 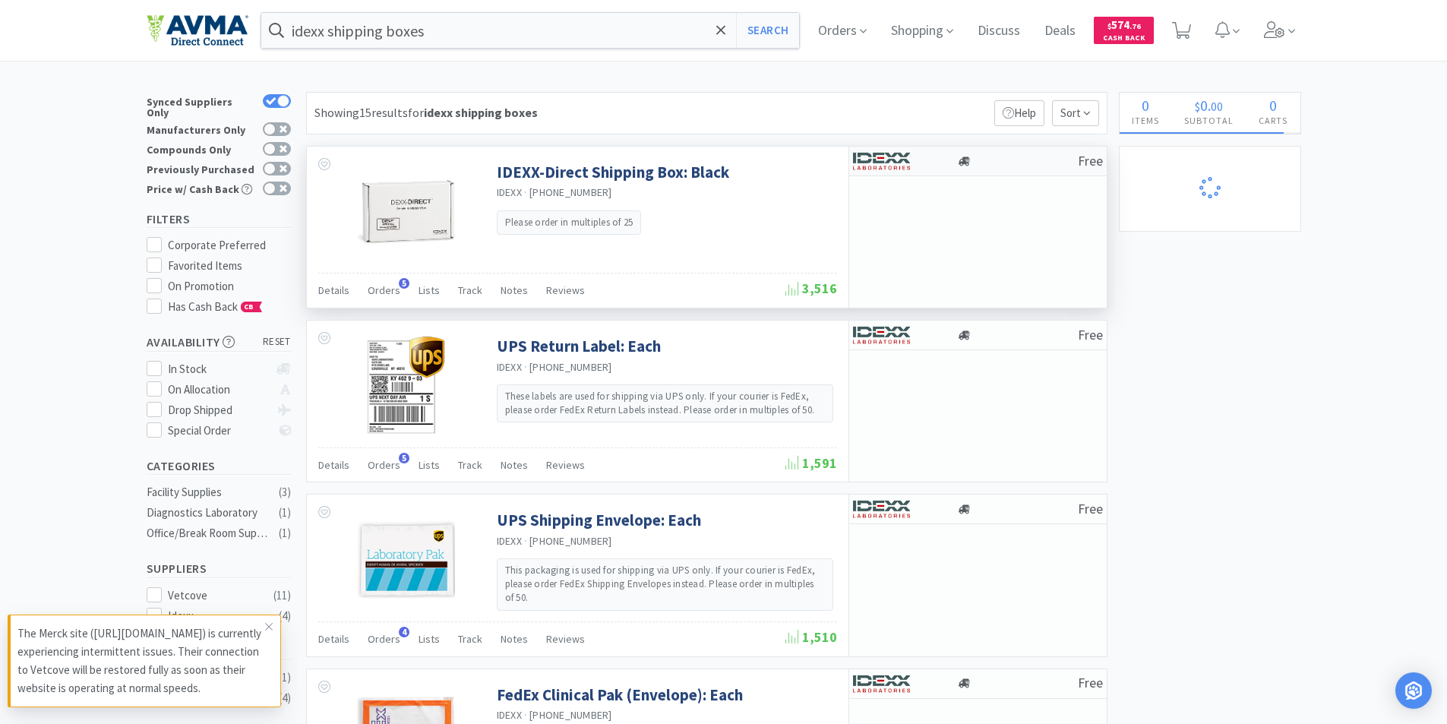 I want to click on p: Please order in multiples of 25, so click(x=569, y=223).